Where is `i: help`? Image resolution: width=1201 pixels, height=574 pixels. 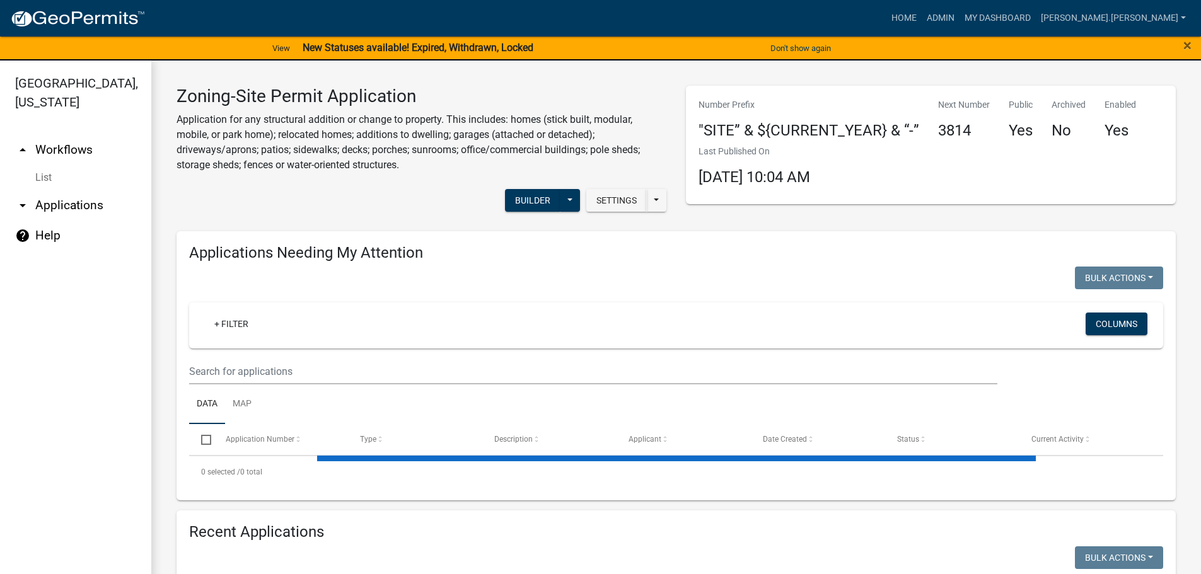
i: help is located at coordinates (23, 236).